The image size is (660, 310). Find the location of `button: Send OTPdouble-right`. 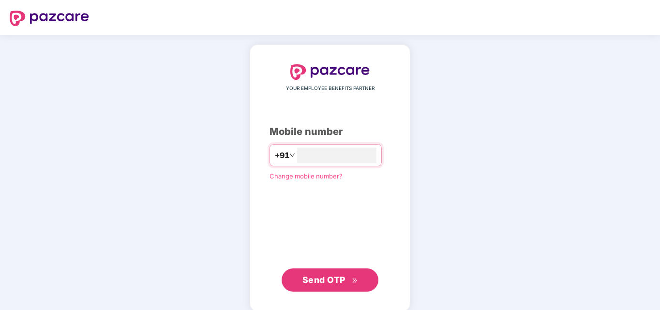

button: Send OTPdouble-right is located at coordinates (330, 280).